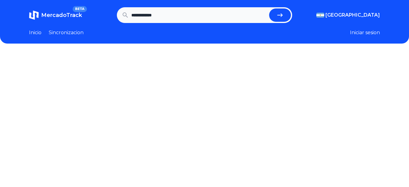  What do you see at coordinates (320, 15) in the screenshot?
I see `img: Argentina` at bounding box center [320, 15].